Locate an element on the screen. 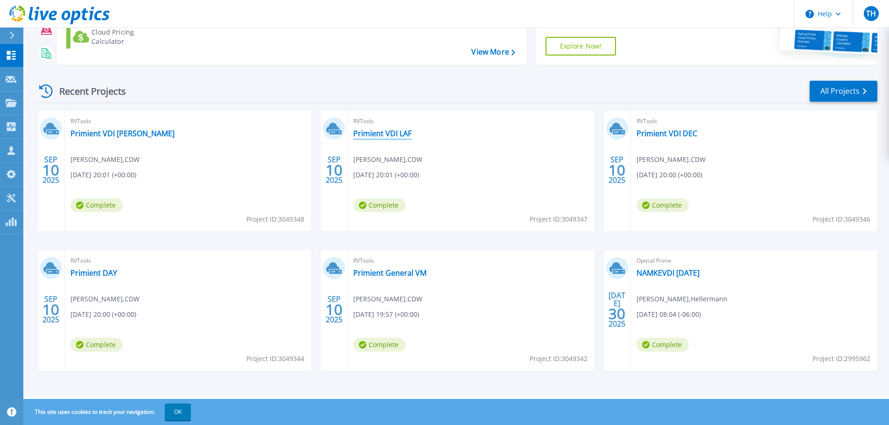 The height and width of the screenshot is (425, 889). a: All Projects is located at coordinates (843, 91).